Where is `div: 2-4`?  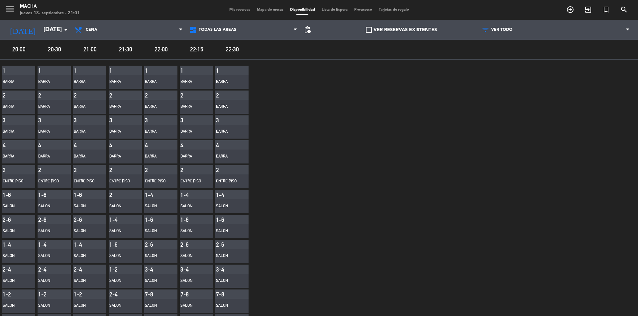
div: 2-4 is located at coordinates (46, 270).